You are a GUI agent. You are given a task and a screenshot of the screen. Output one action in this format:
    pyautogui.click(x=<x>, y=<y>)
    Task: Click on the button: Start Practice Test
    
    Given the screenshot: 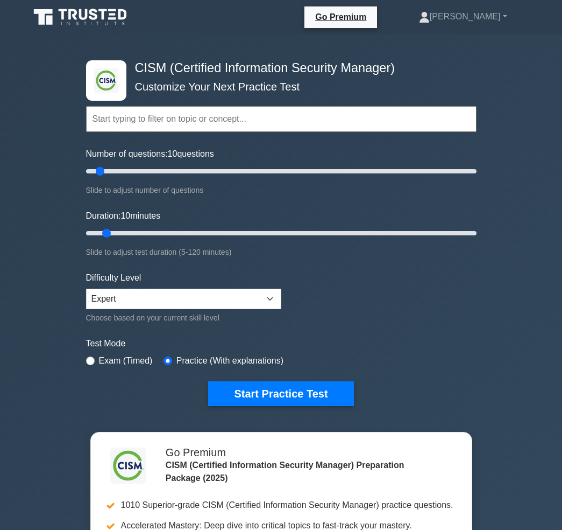 What is the action you would take?
    pyautogui.click(x=281, y=393)
    